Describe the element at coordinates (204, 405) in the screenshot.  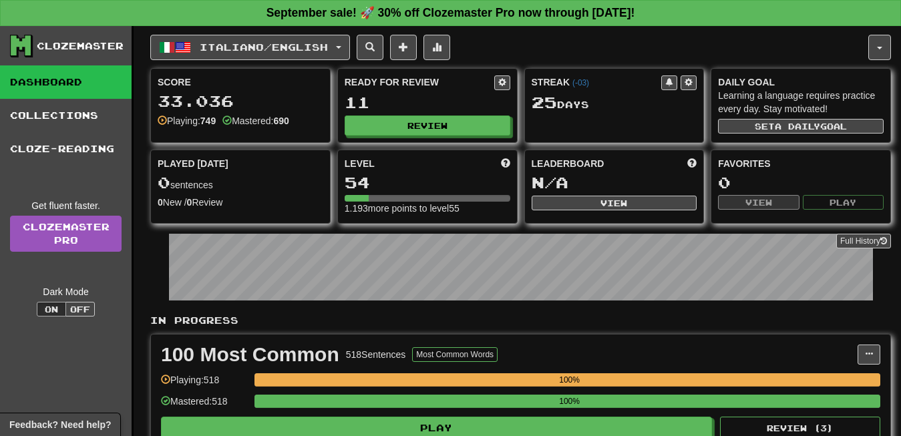
I see `div: Mastered: 518` at that location.